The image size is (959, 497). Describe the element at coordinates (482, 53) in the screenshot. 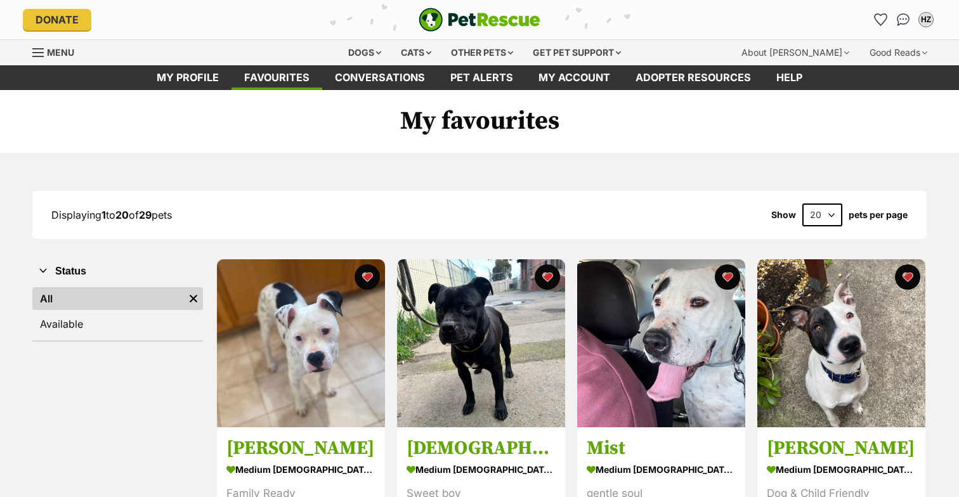

I see `div: Other pets` at that location.